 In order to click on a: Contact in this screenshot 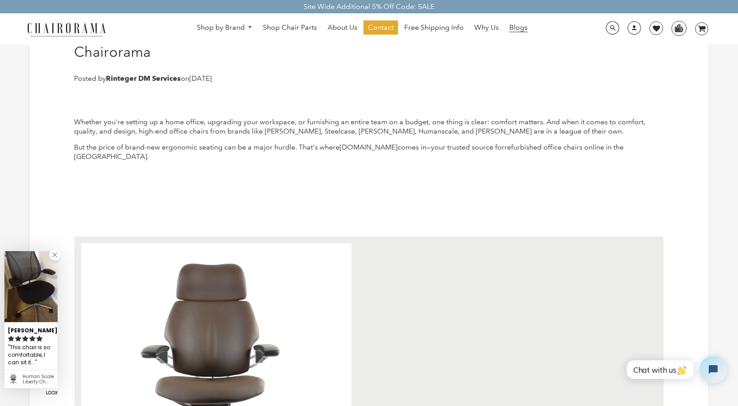, I will do `click(381, 27)`.